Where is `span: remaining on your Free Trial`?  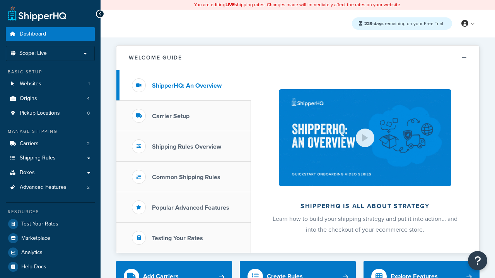 span: remaining on your Free Trial is located at coordinates (404, 24).